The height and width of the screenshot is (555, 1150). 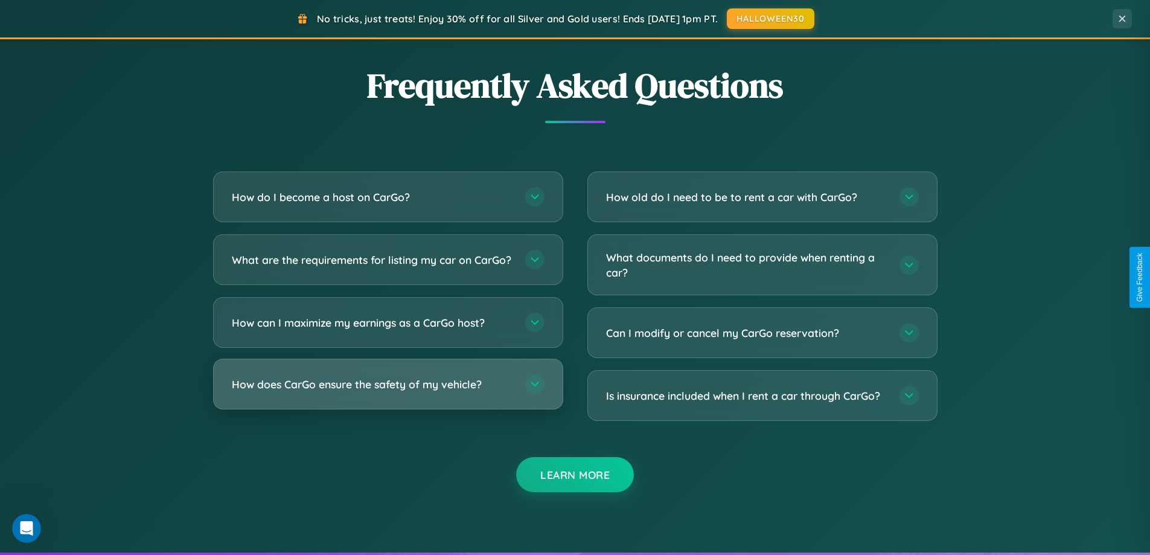 What do you see at coordinates (1140, 277) in the screenshot?
I see `div: Give Feedback` at bounding box center [1140, 277].